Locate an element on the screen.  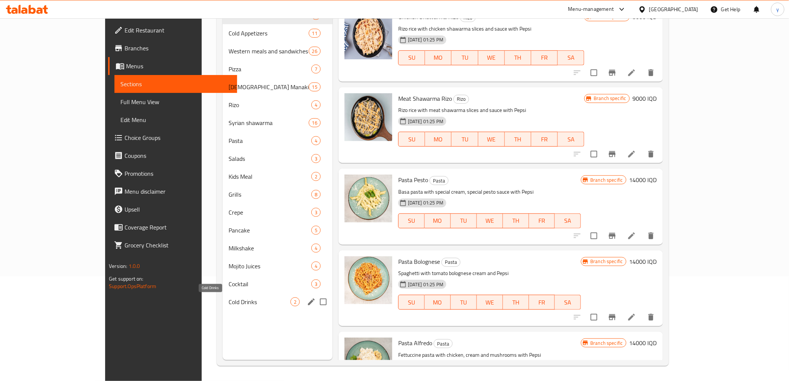
span: Cocktail is located at coordinates (270, 284).